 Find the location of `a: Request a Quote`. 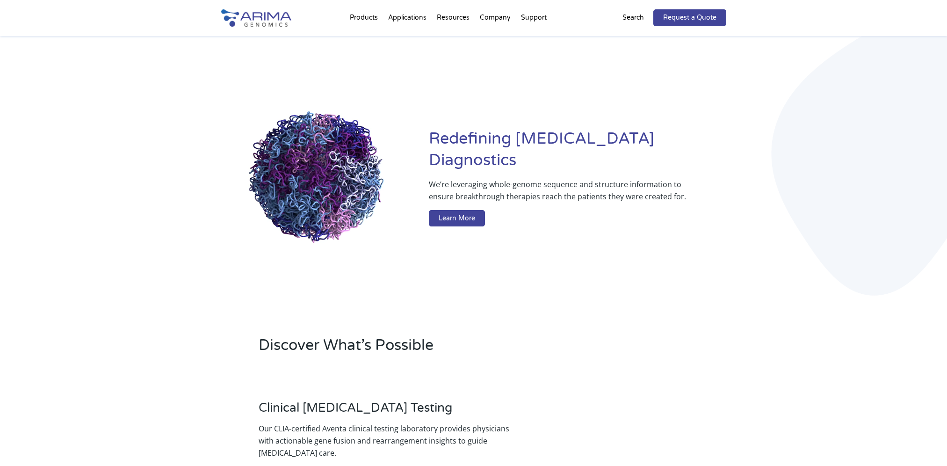

a: Request a Quote is located at coordinates (690, 18).